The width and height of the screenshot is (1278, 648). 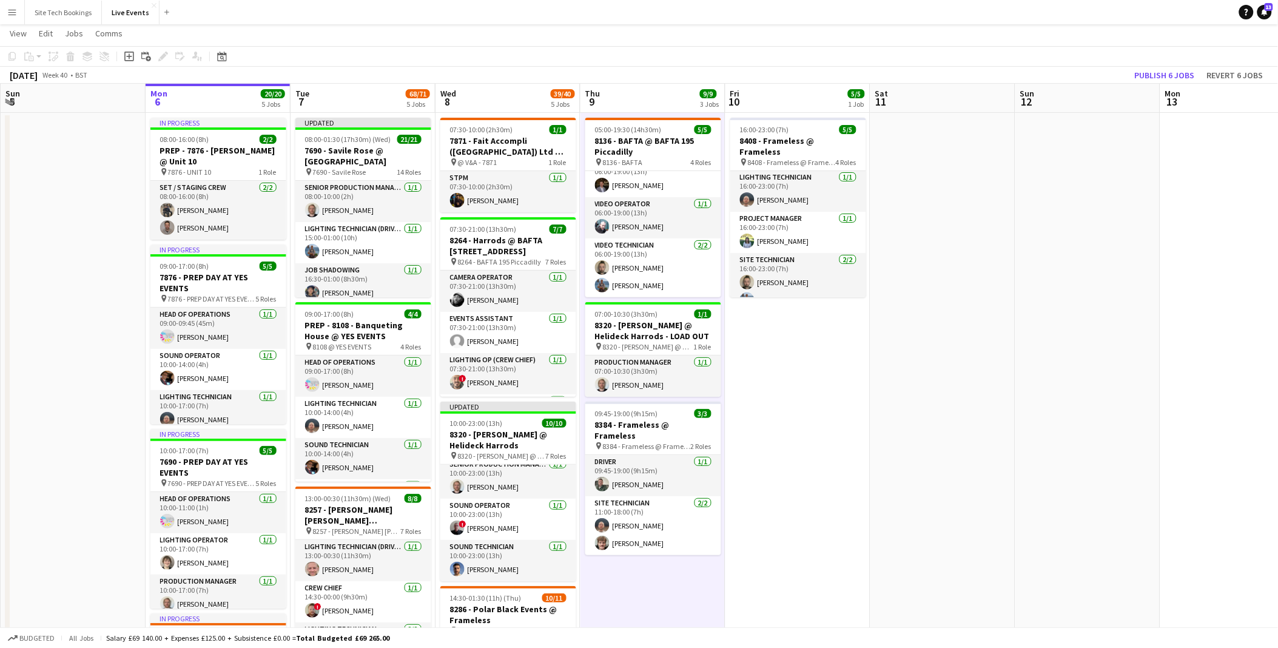 I want to click on app-card-role: TPM1/1, so click(x=363, y=500).